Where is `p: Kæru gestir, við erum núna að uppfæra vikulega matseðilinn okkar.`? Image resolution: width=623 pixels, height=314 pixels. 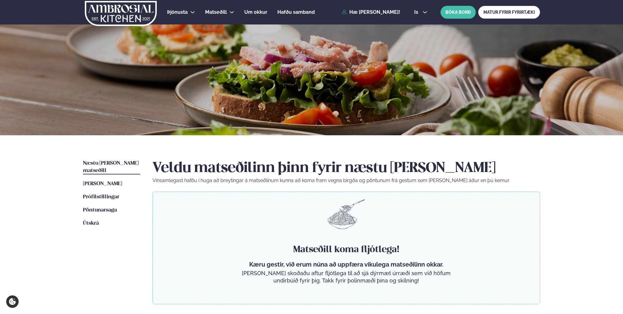 p: Kæru gestir, við erum núna að uppfæra vikulega matseðilinn okkar. is located at coordinates (346, 264).